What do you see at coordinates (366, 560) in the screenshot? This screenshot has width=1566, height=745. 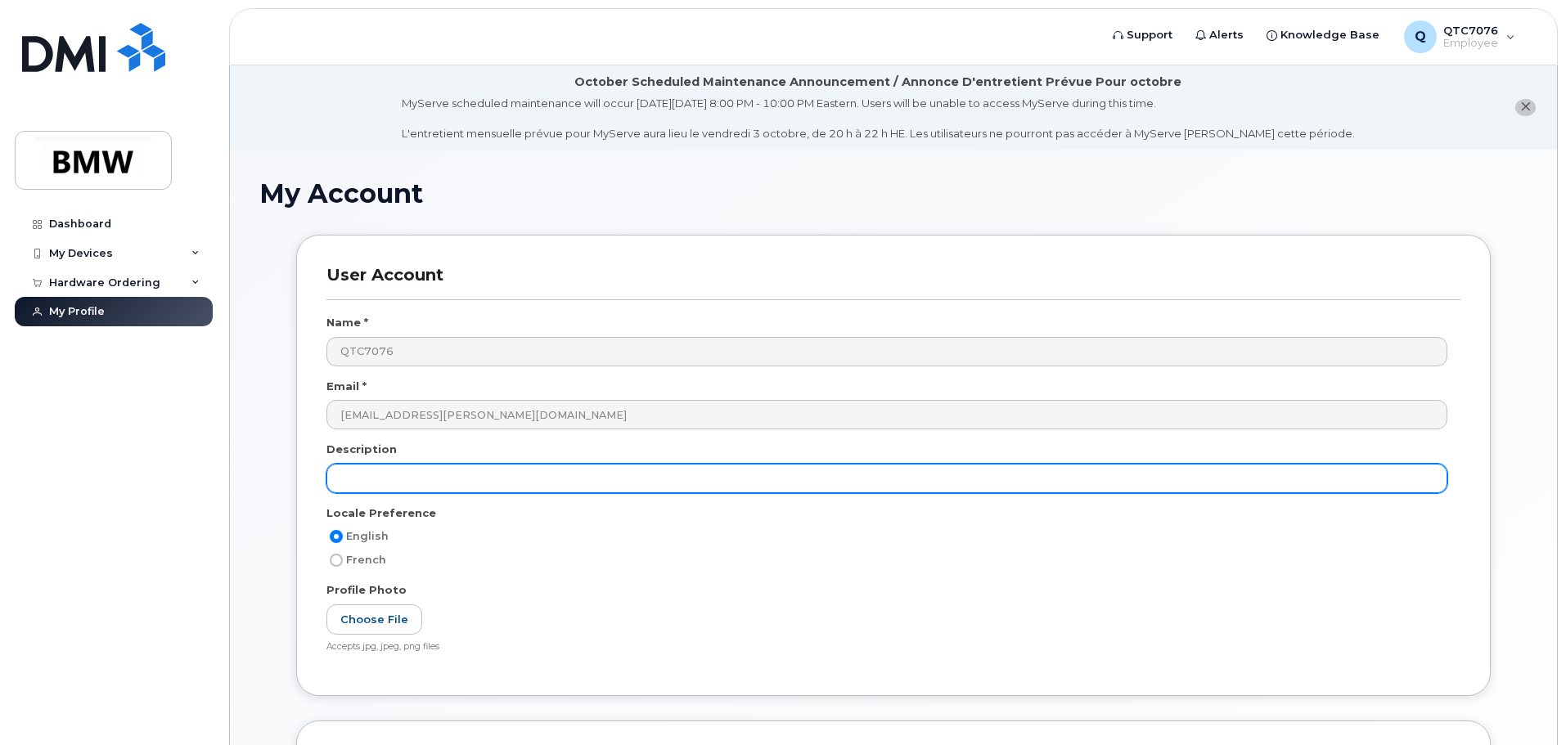 I see `span: French` at bounding box center [366, 560].